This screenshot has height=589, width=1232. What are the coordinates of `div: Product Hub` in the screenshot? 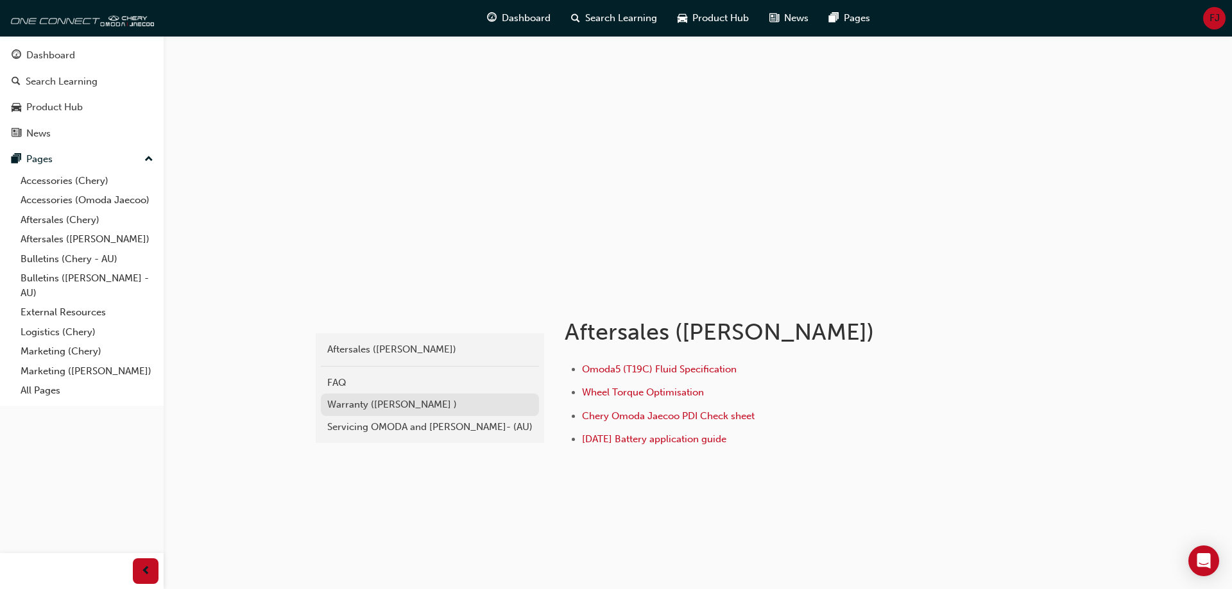 It's located at (55, 107).